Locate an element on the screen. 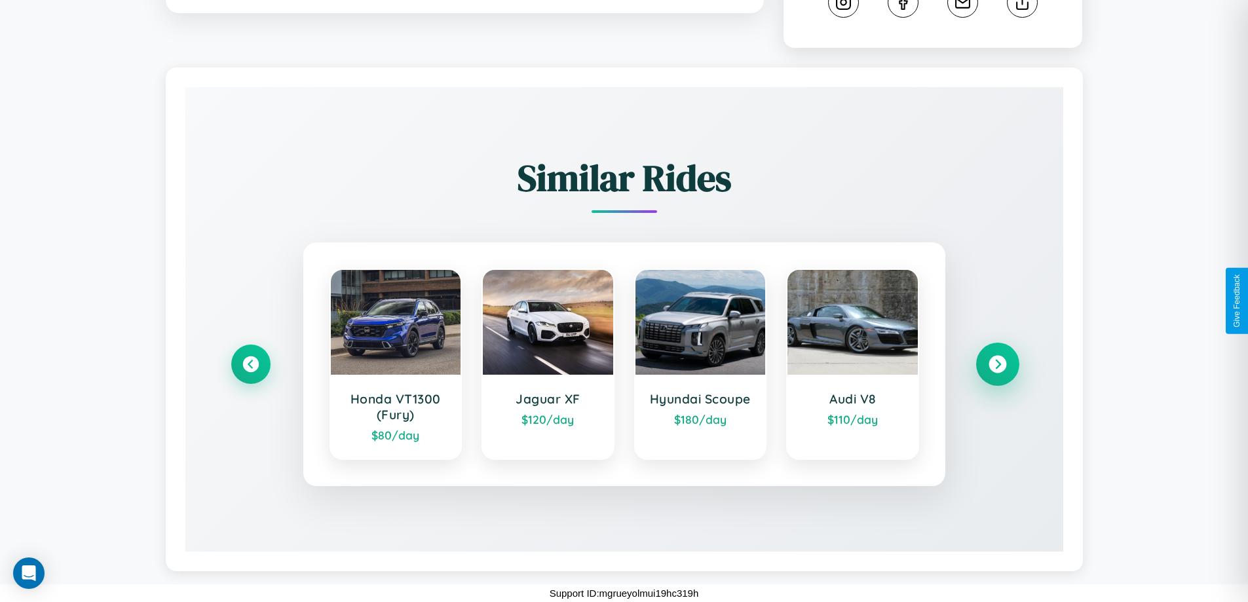 This screenshot has width=1248, height=602. h3: Audi V8 is located at coordinates (853, 399).